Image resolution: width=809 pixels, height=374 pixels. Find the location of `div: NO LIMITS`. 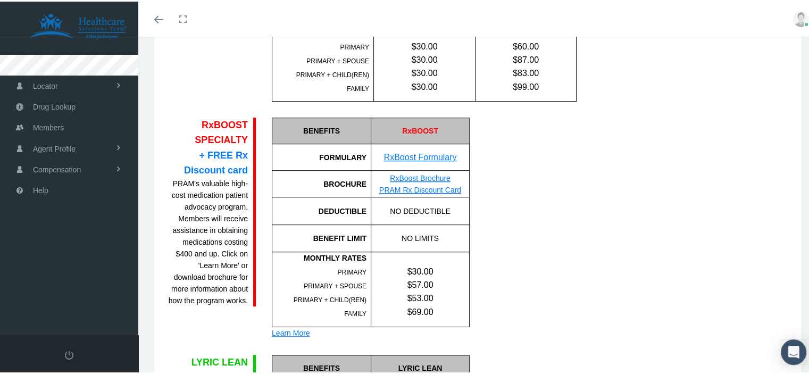

div: NO LIMITS is located at coordinates (420, 237).